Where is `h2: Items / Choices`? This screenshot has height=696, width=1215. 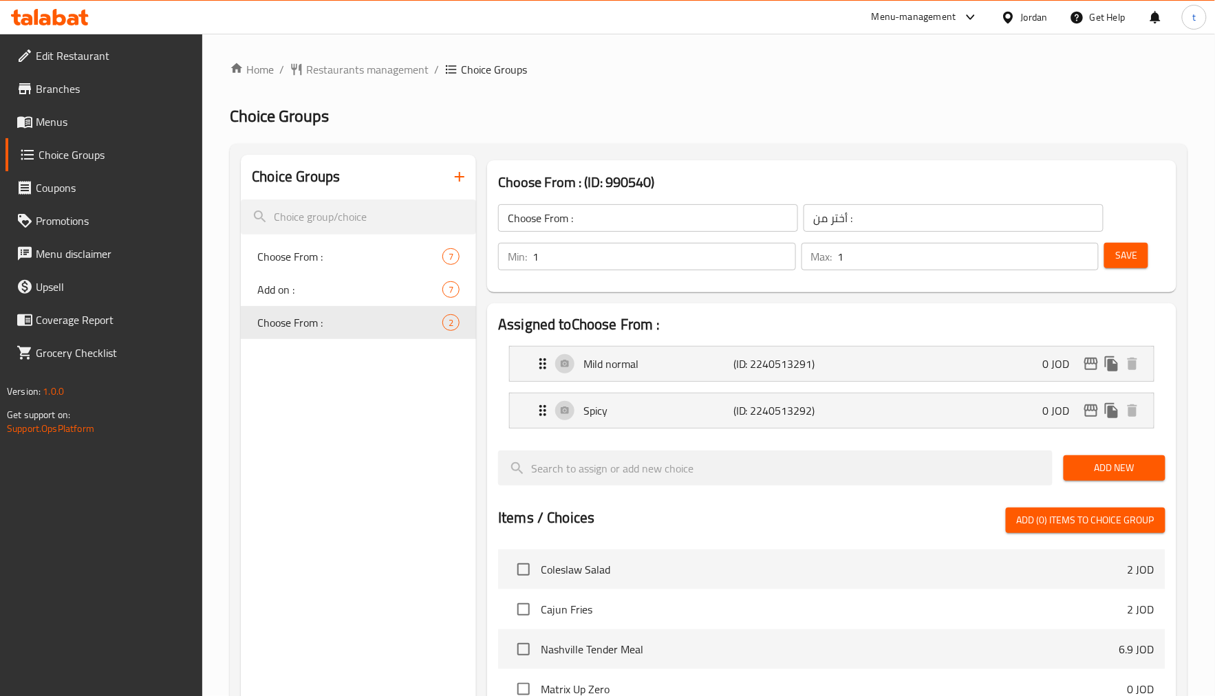
h2: Items / Choices is located at coordinates (546, 518).